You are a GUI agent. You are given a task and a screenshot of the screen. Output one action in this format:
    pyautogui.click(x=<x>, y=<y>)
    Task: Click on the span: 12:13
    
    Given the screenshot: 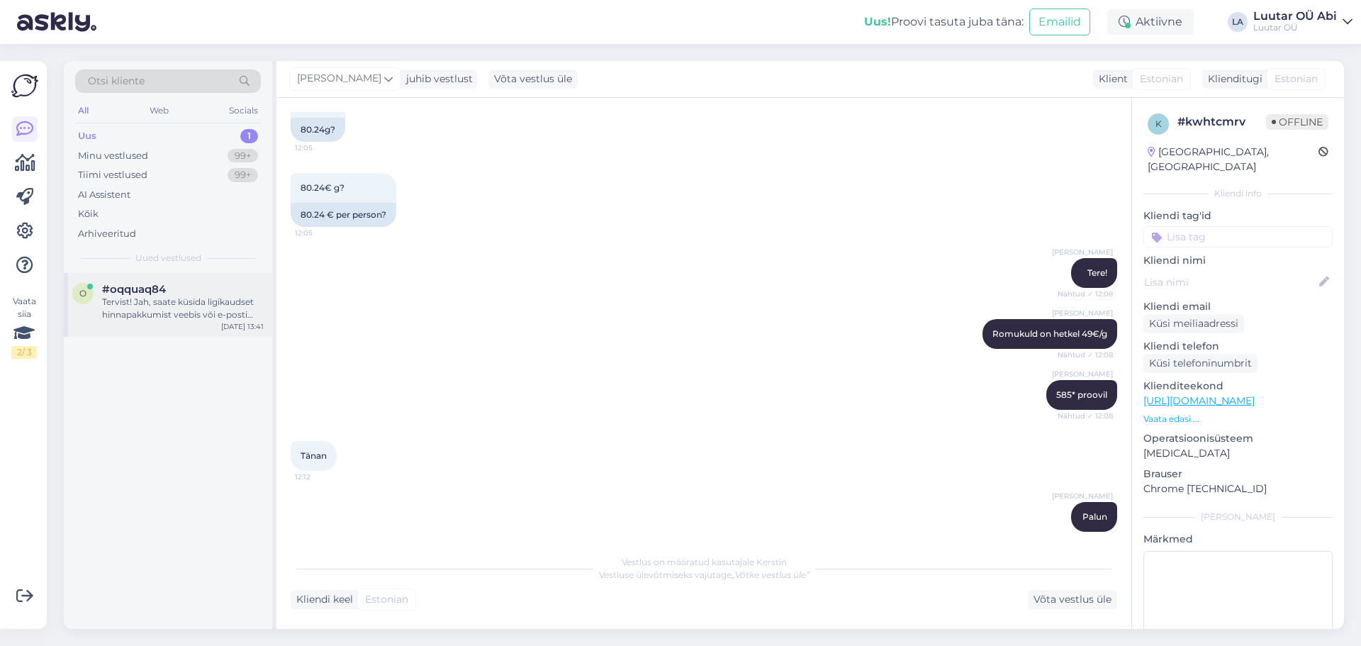 What is the action you would take?
    pyautogui.click(x=1086, y=537)
    